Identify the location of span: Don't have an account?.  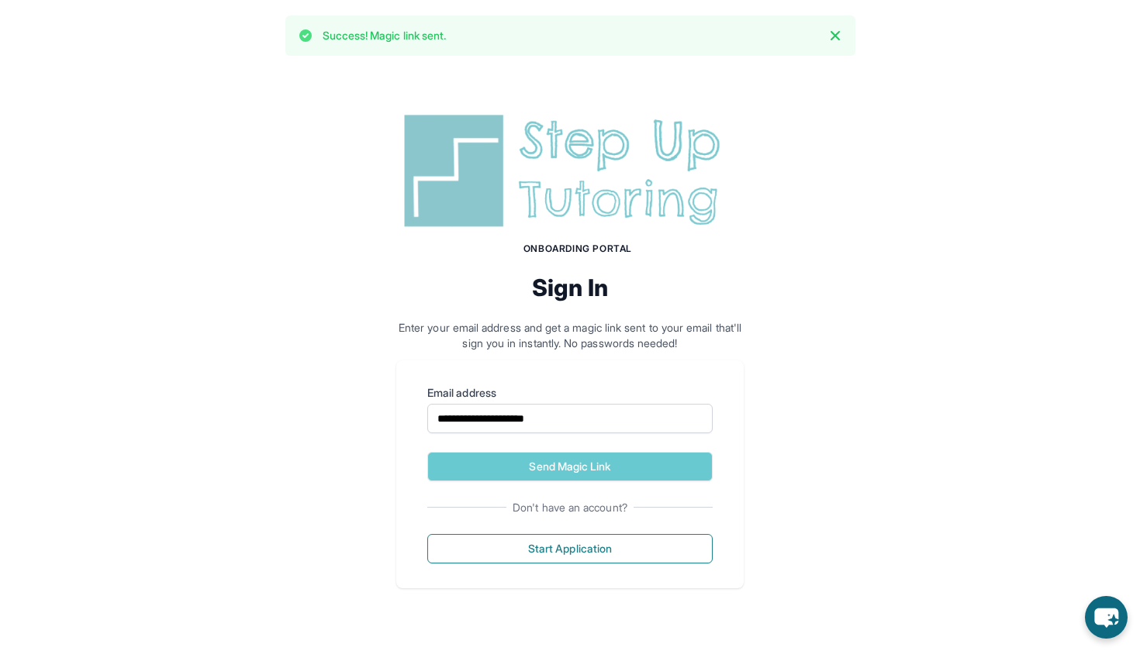
(570, 508).